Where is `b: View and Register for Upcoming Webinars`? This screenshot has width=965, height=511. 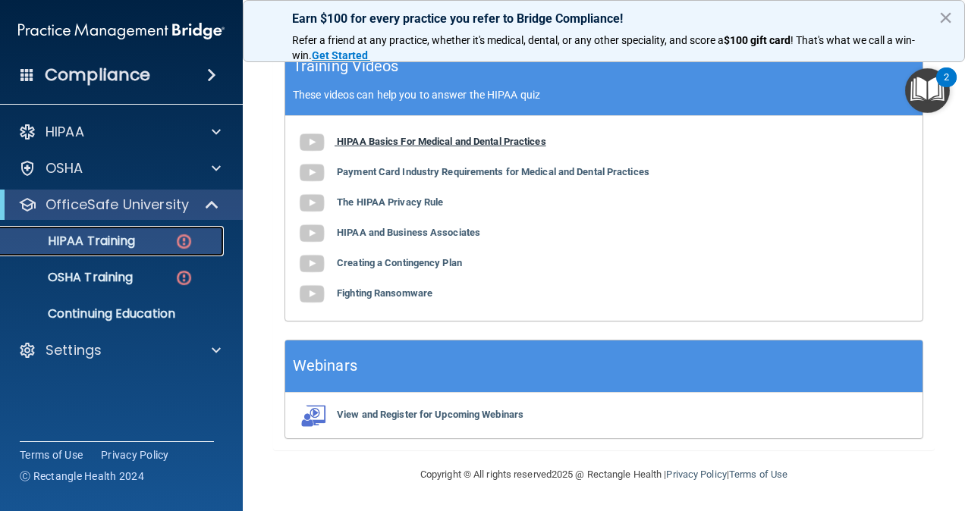 b: View and Register for Upcoming Webinars is located at coordinates (430, 414).